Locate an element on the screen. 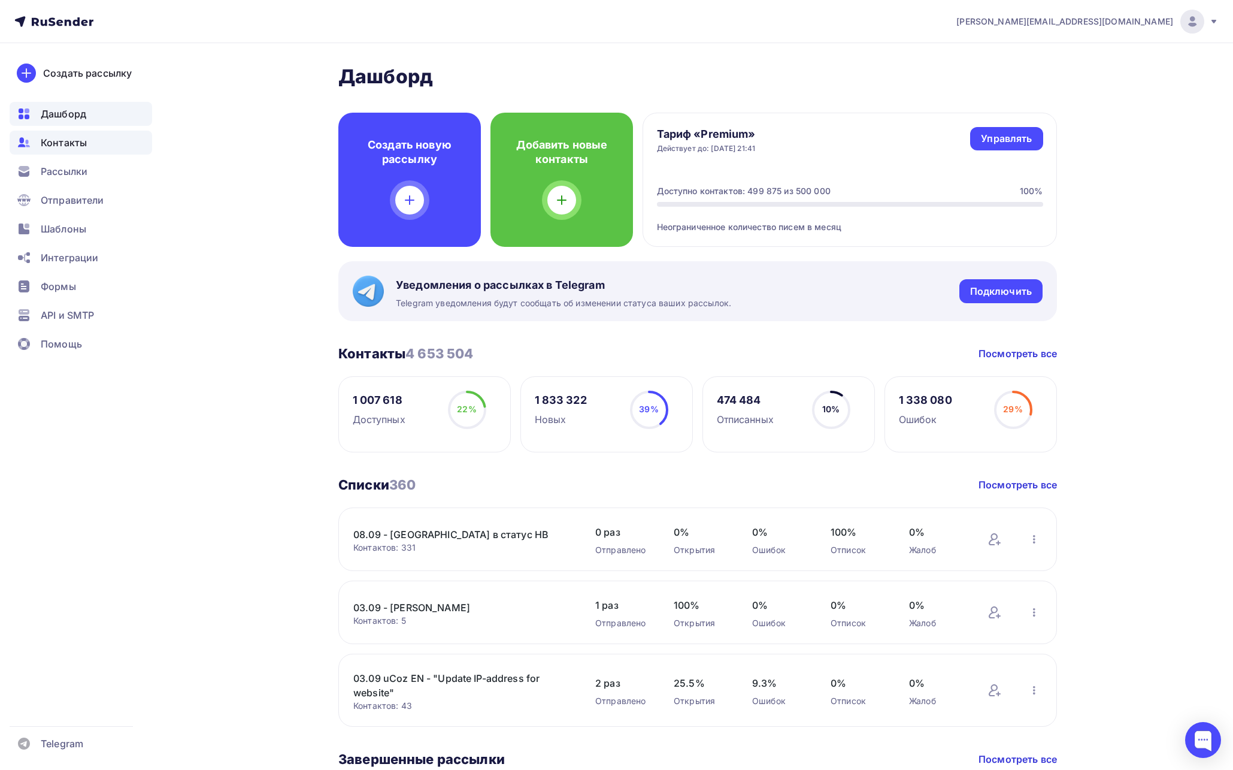  div: Контактов: 5 is located at coordinates (462, 621).